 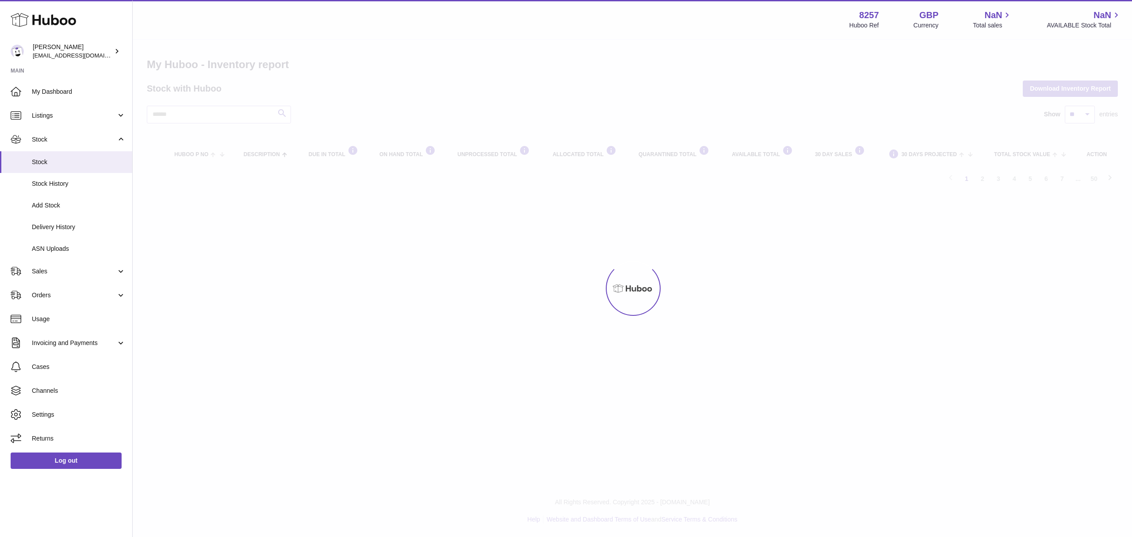 What do you see at coordinates (79, 205) in the screenshot?
I see `span: Add Stock` at bounding box center [79, 205].